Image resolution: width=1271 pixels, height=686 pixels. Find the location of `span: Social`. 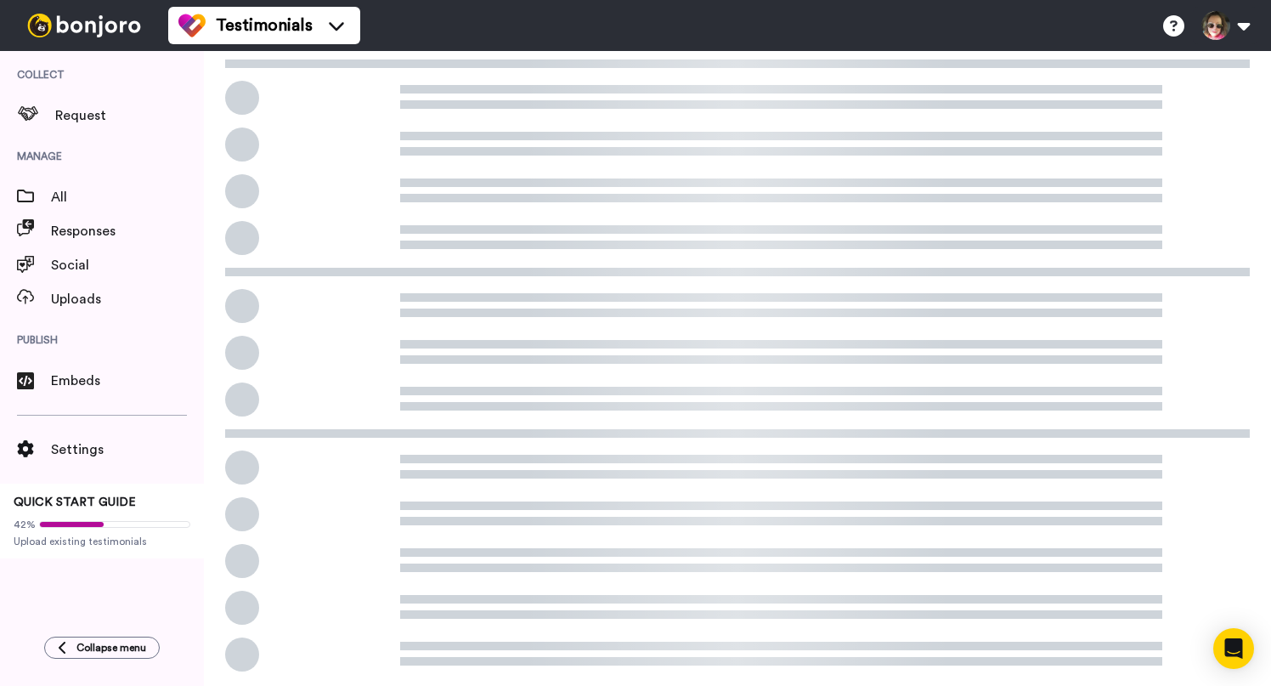

span: Social is located at coordinates (127, 265).